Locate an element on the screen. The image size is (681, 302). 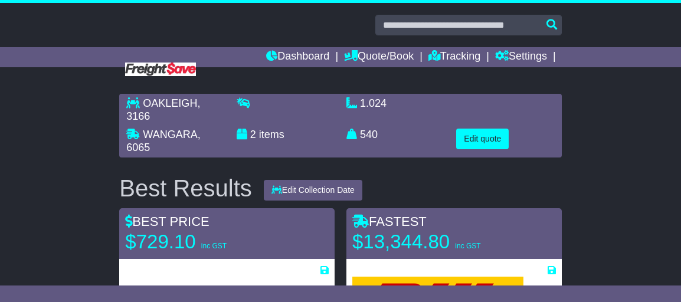
span: OAKLEIGH is located at coordinates (170, 103).